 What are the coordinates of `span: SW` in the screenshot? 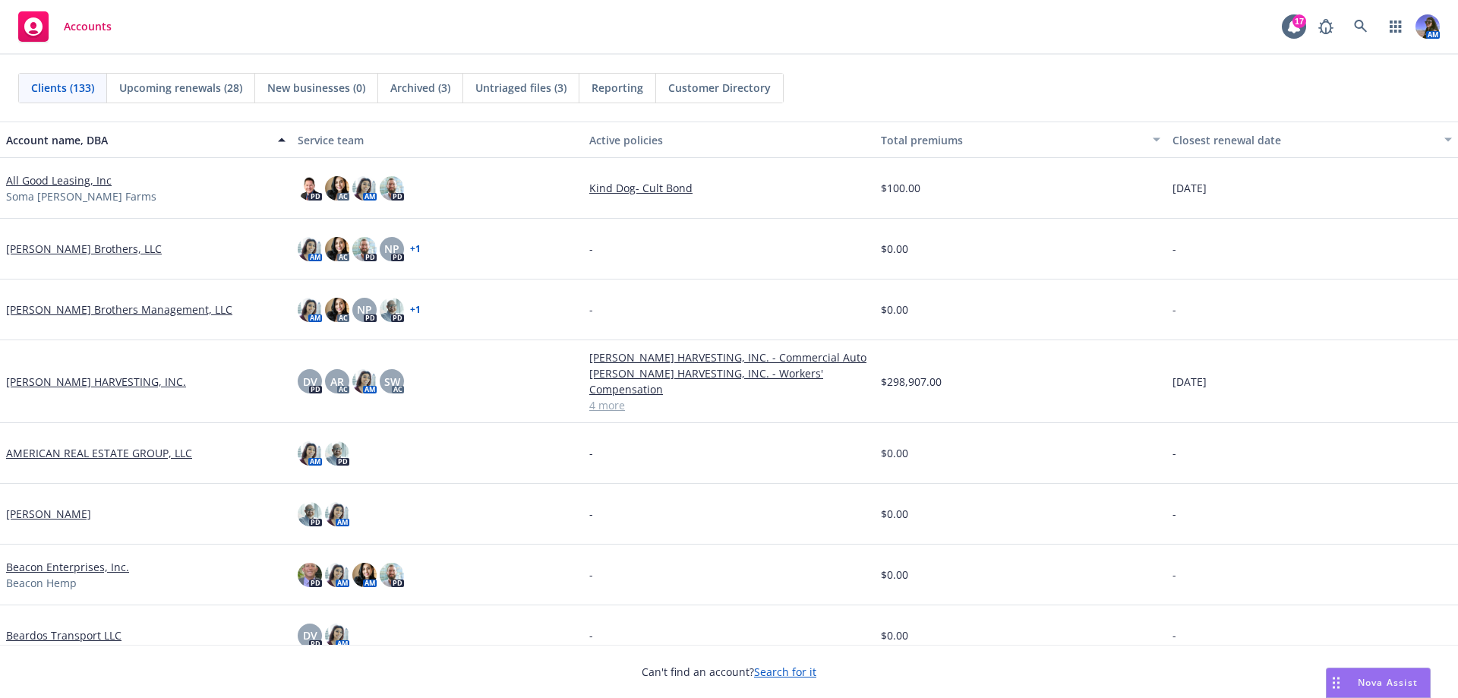 It's located at (392, 381).